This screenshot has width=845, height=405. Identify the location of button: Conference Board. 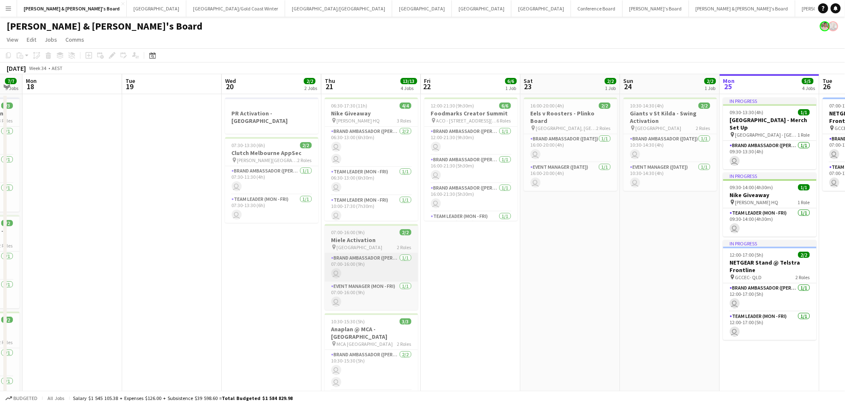
(597, 8).